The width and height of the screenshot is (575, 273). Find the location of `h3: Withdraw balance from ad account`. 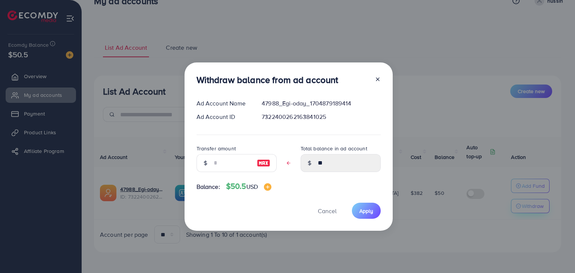

h3: Withdraw balance from ad account is located at coordinates (267, 80).